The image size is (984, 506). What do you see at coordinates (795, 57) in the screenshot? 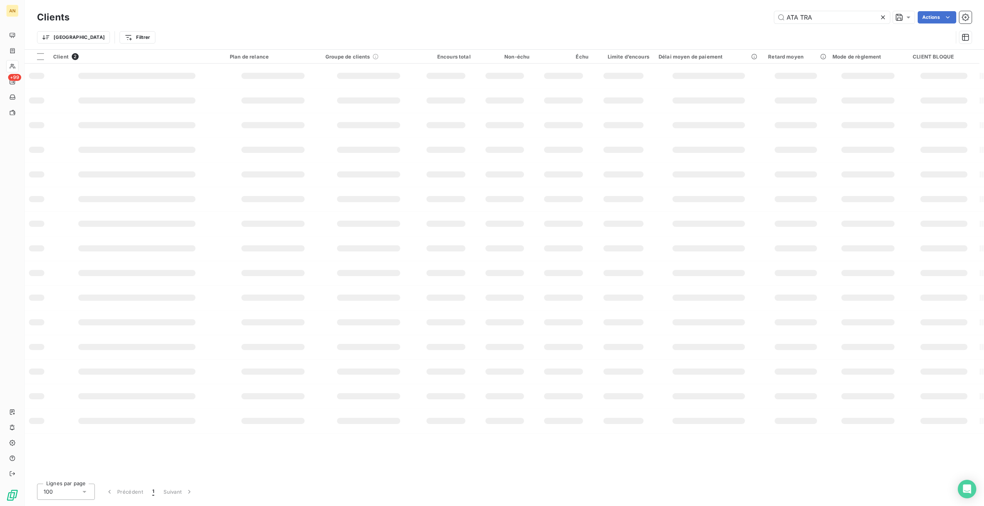
I see `div: Retard moyen` at bounding box center [795, 57].